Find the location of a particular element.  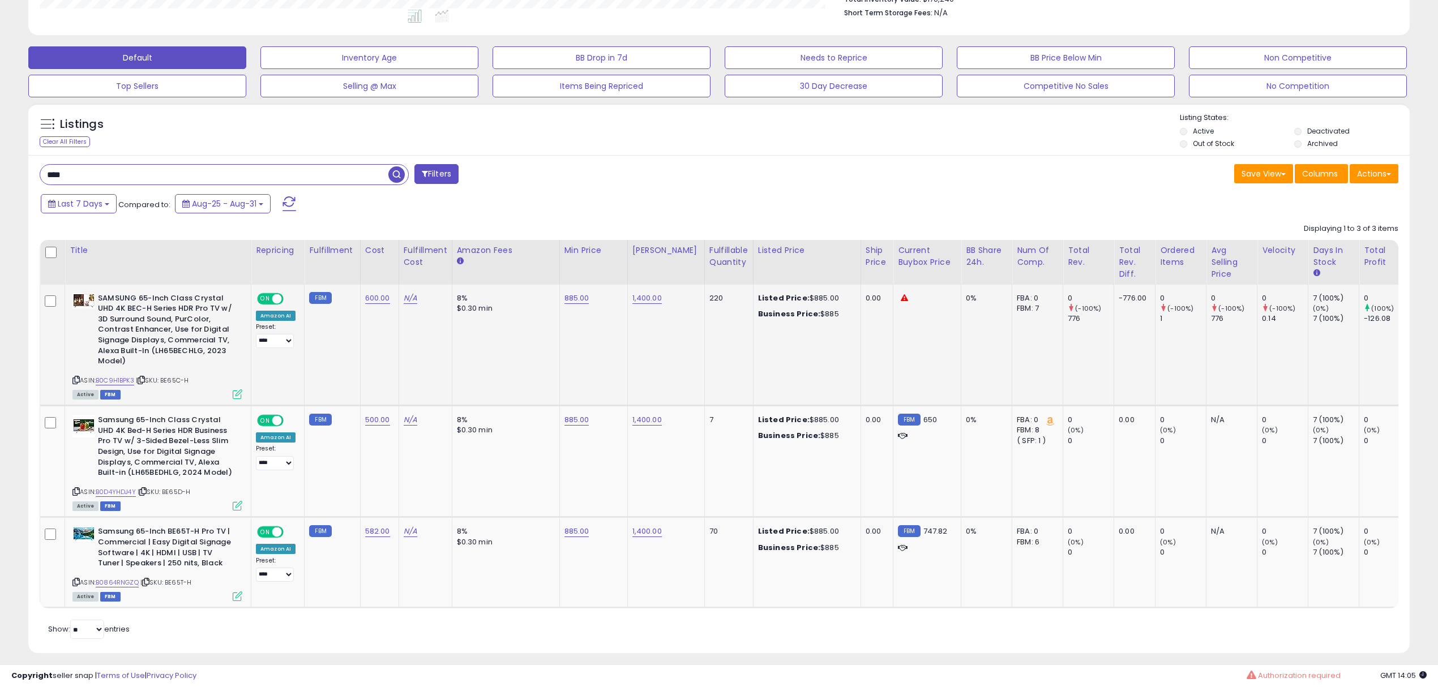

div: Preset: is located at coordinates (276, 336).